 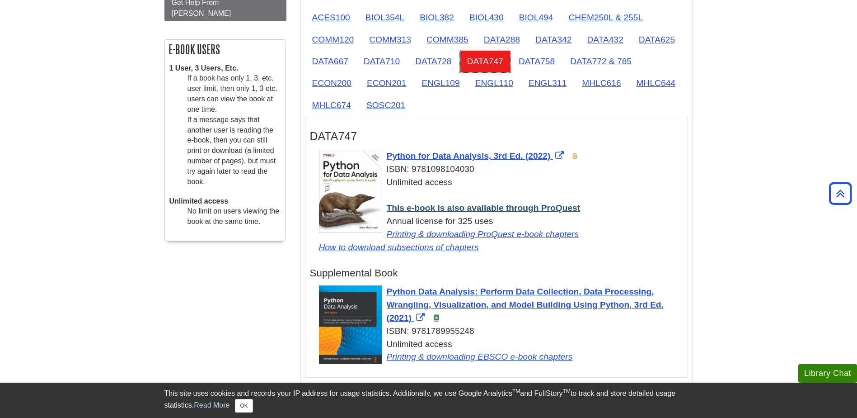 I want to click on div: ISBN: 9781789955248, so click(x=501, y=331).